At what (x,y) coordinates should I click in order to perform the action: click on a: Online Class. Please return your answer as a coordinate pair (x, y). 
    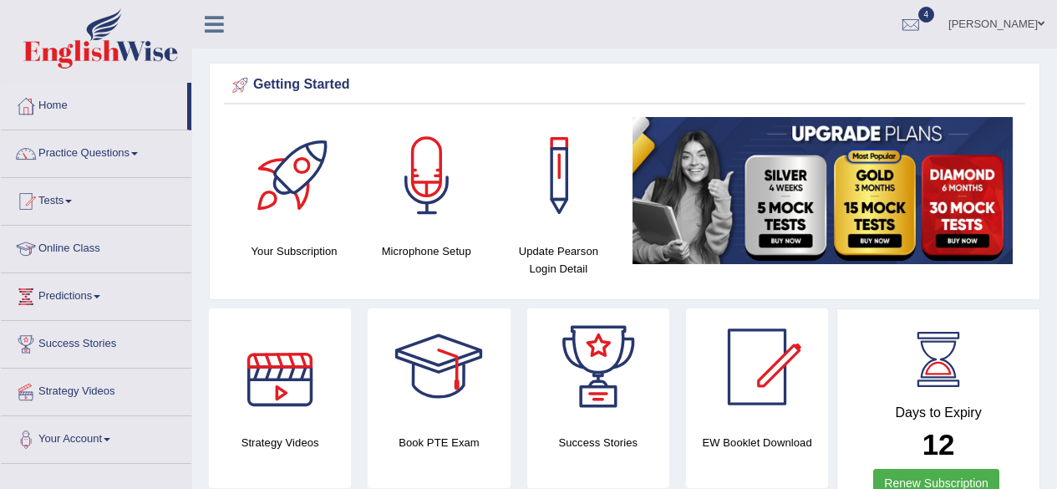
    Looking at the image, I should click on (96, 246).